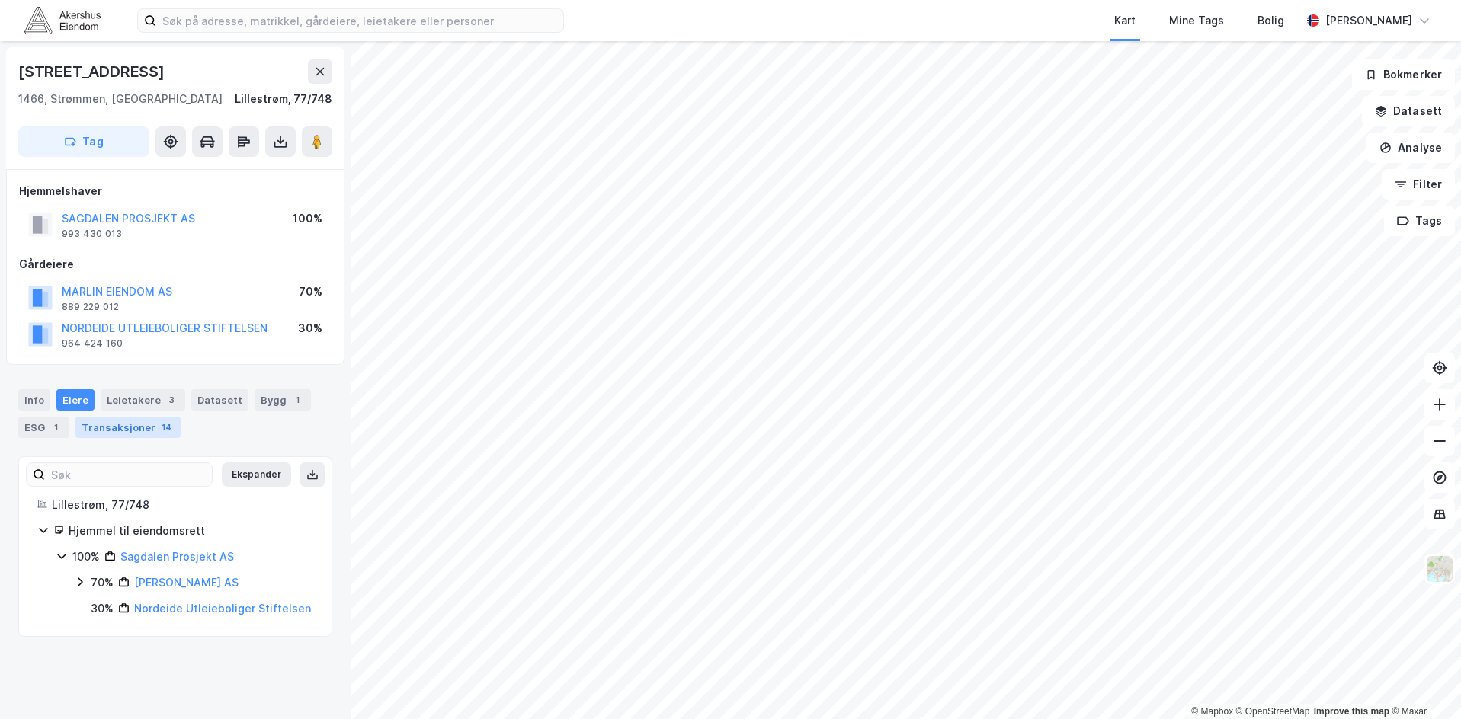  I want to click on button: Datasett, so click(1408, 111).